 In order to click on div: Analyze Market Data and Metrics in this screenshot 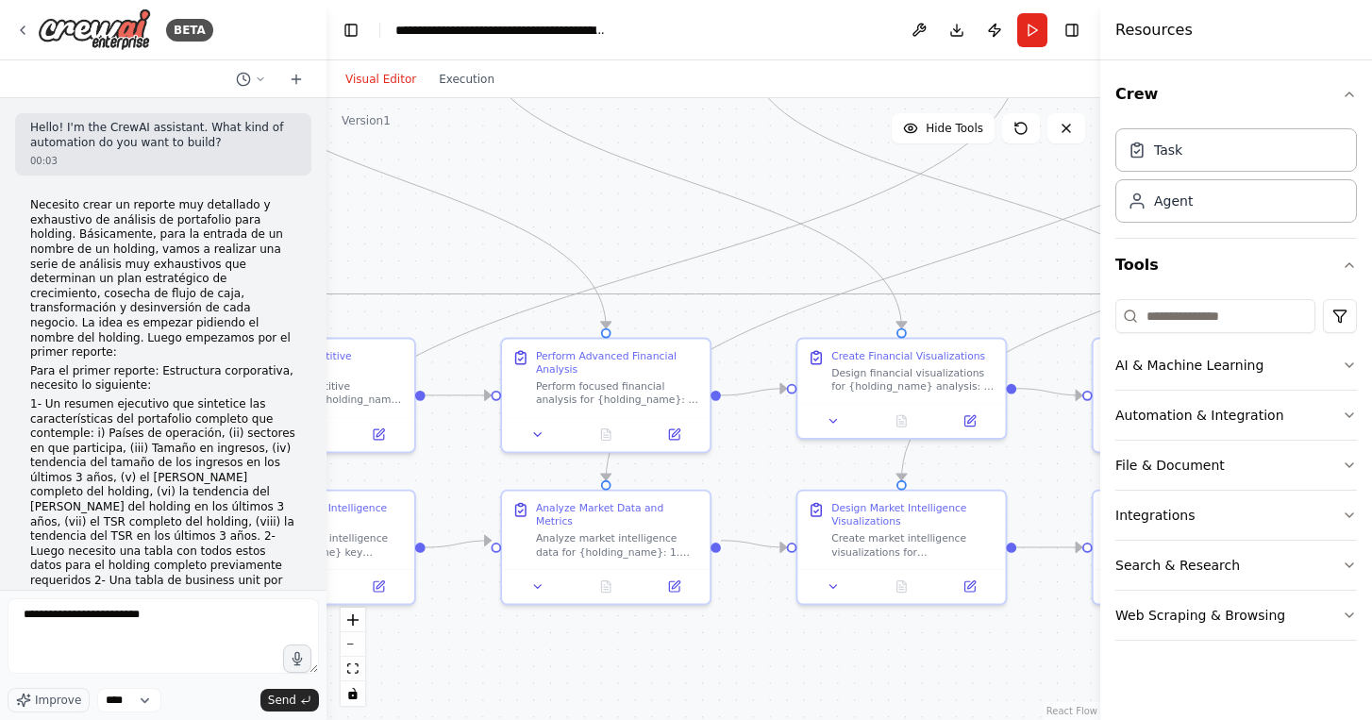, I will do `click(618, 514)`.